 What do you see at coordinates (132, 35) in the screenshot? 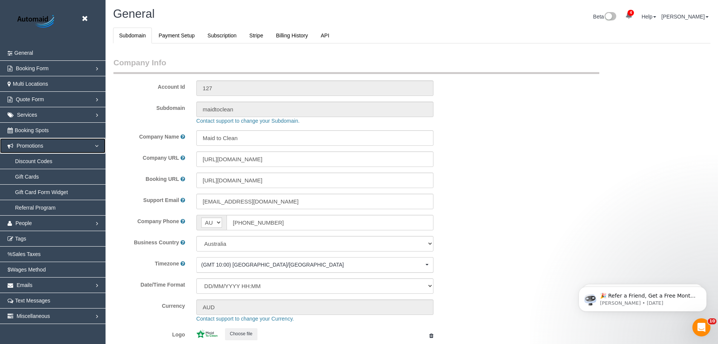
I see `a: Subdomain` at bounding box center [132, 35].